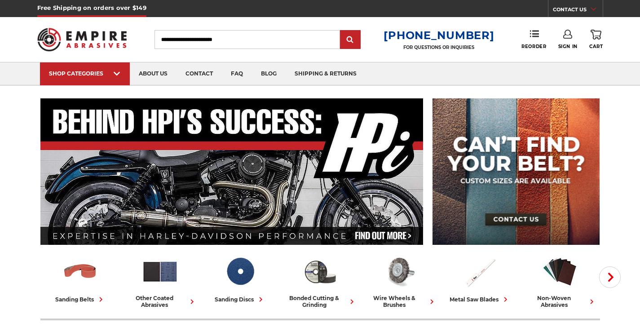 The height and width of the screenshot is (332, 640). I want to click on a: shipping & returns, so click(326, 74).